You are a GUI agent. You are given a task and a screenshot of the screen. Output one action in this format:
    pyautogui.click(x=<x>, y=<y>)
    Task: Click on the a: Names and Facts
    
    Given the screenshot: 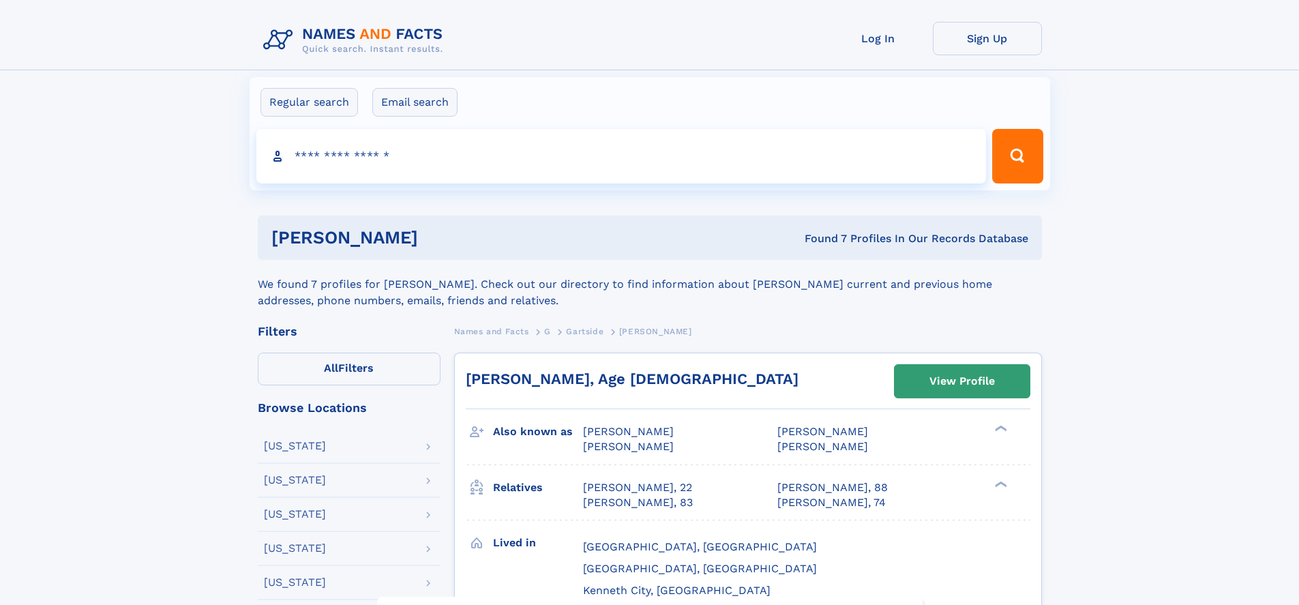 What is the action you would take?
    pyautogui.click(x=492, y=331)
    